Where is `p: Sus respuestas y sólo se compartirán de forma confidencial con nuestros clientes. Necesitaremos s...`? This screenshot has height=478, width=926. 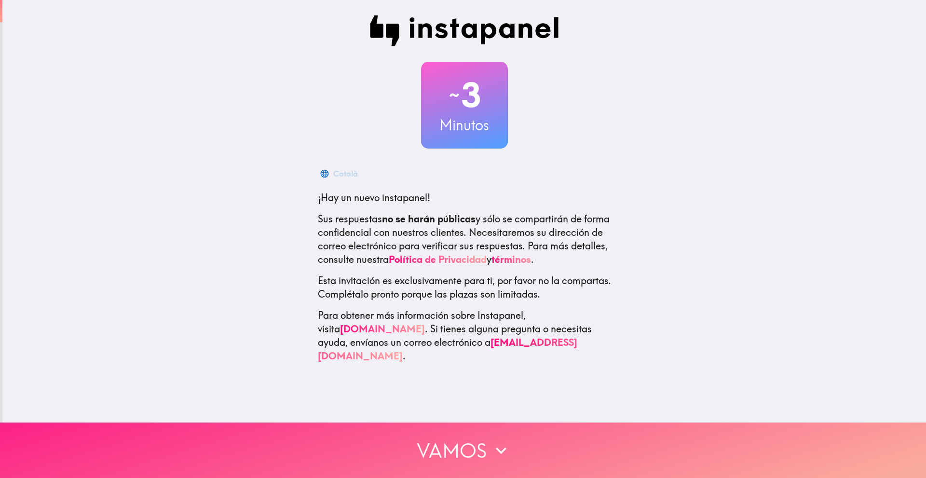 p: Sus respuestas y sólo se compartirán de forma confidencial con nuestros clientes. Necesitaremos s... is located at coordinates (465, 239).